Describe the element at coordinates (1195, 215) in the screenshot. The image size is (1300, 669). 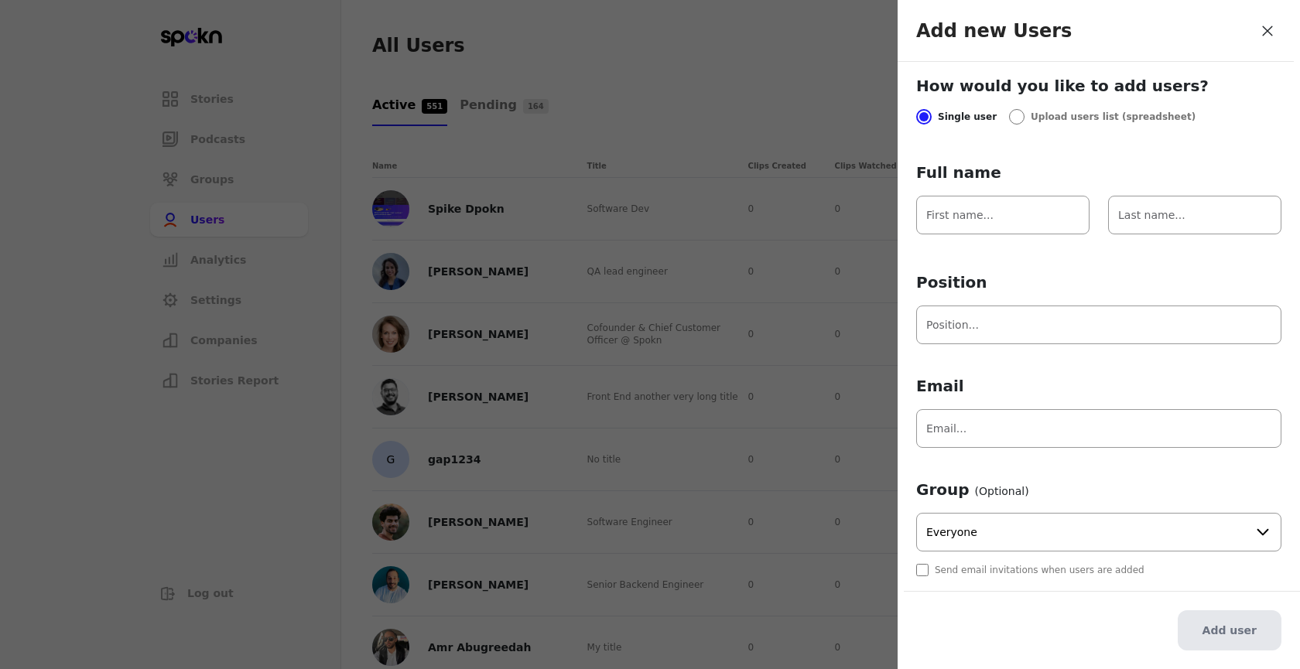
I see `input: Last name...` at that location.